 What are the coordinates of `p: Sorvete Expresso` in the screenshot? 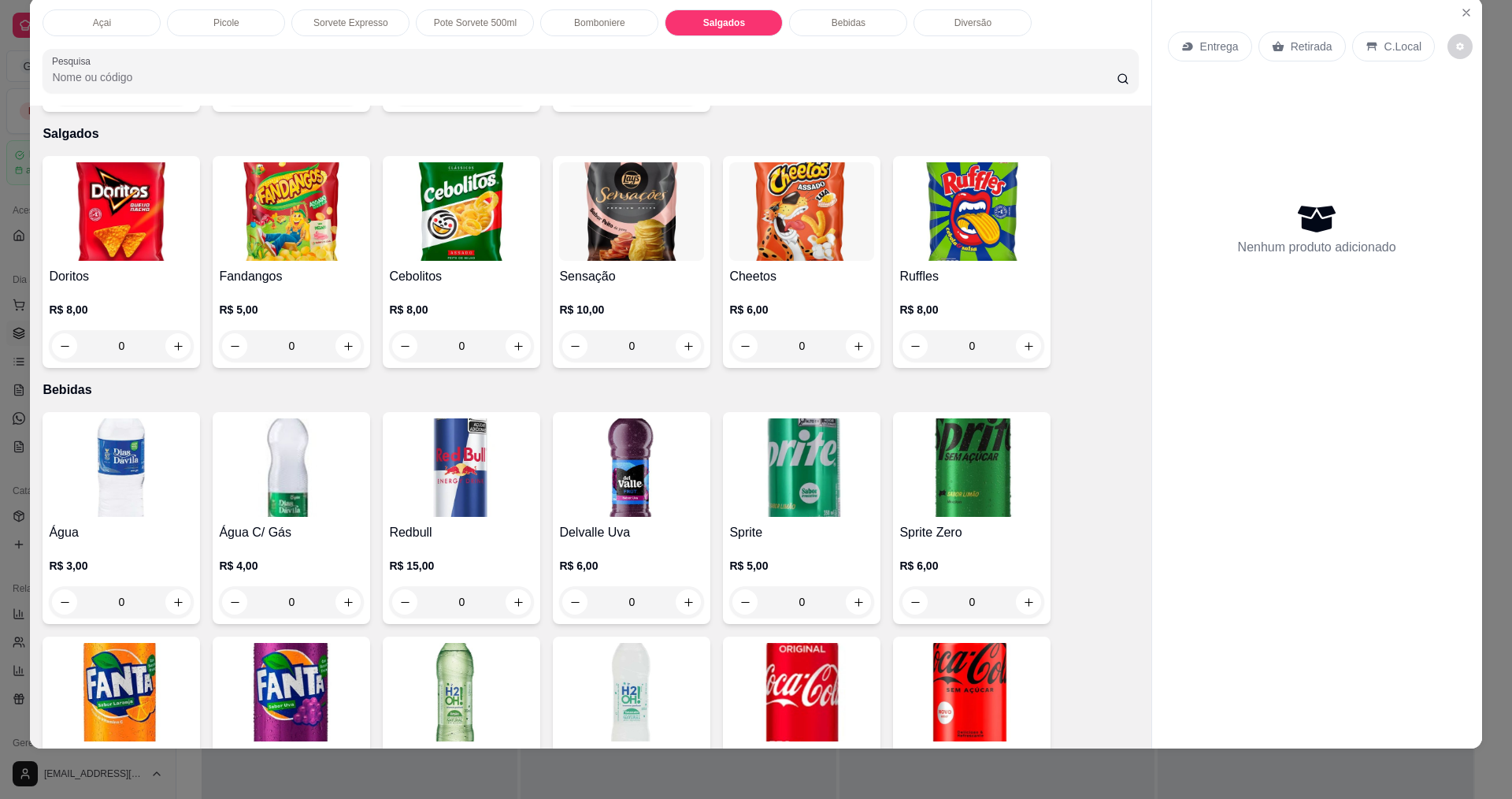 It's located at (350, 23).